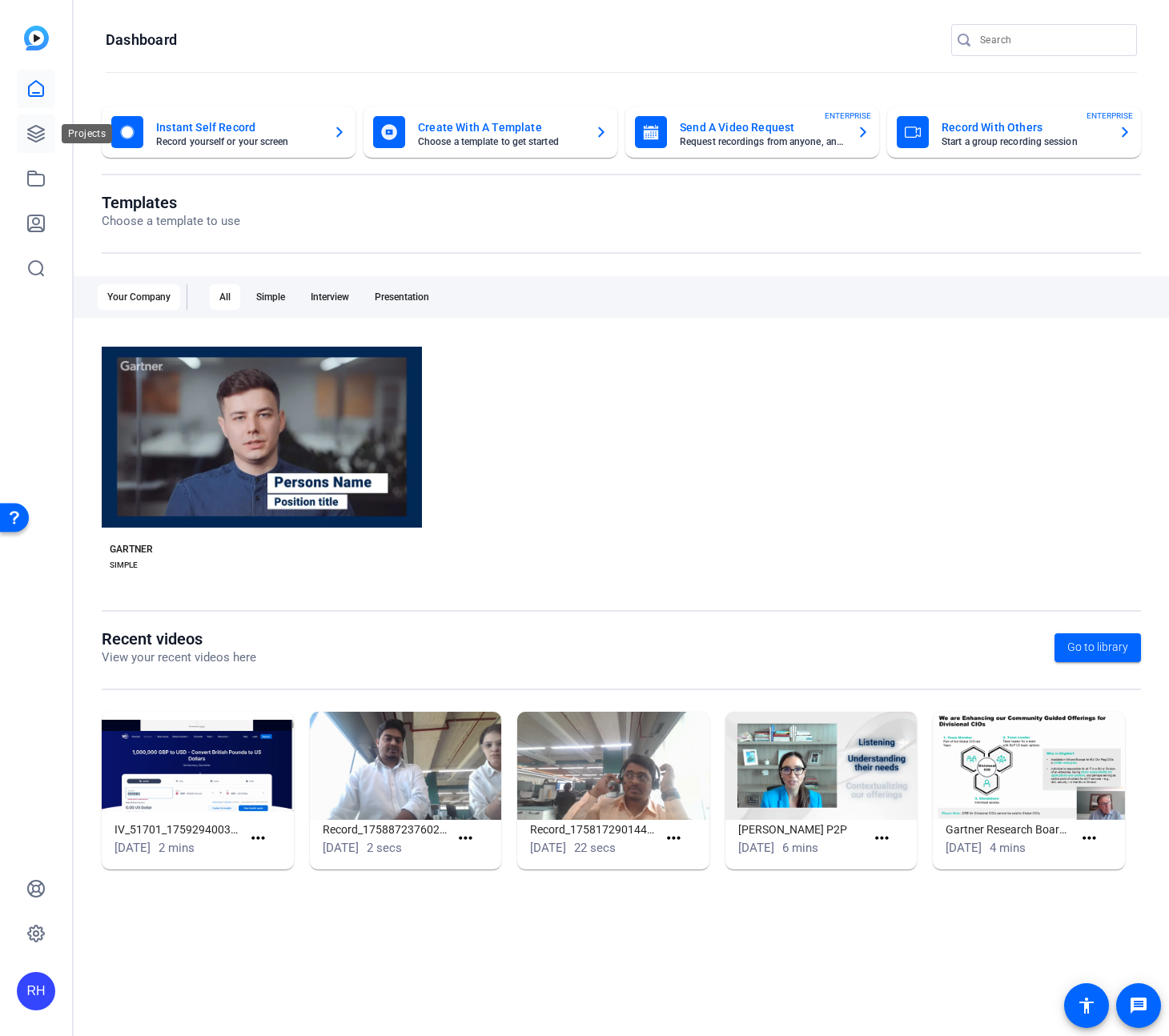  Describe the element at coordinates (36, 38) in the screenshot. I see `img: blue-gradient.svg` at that location.